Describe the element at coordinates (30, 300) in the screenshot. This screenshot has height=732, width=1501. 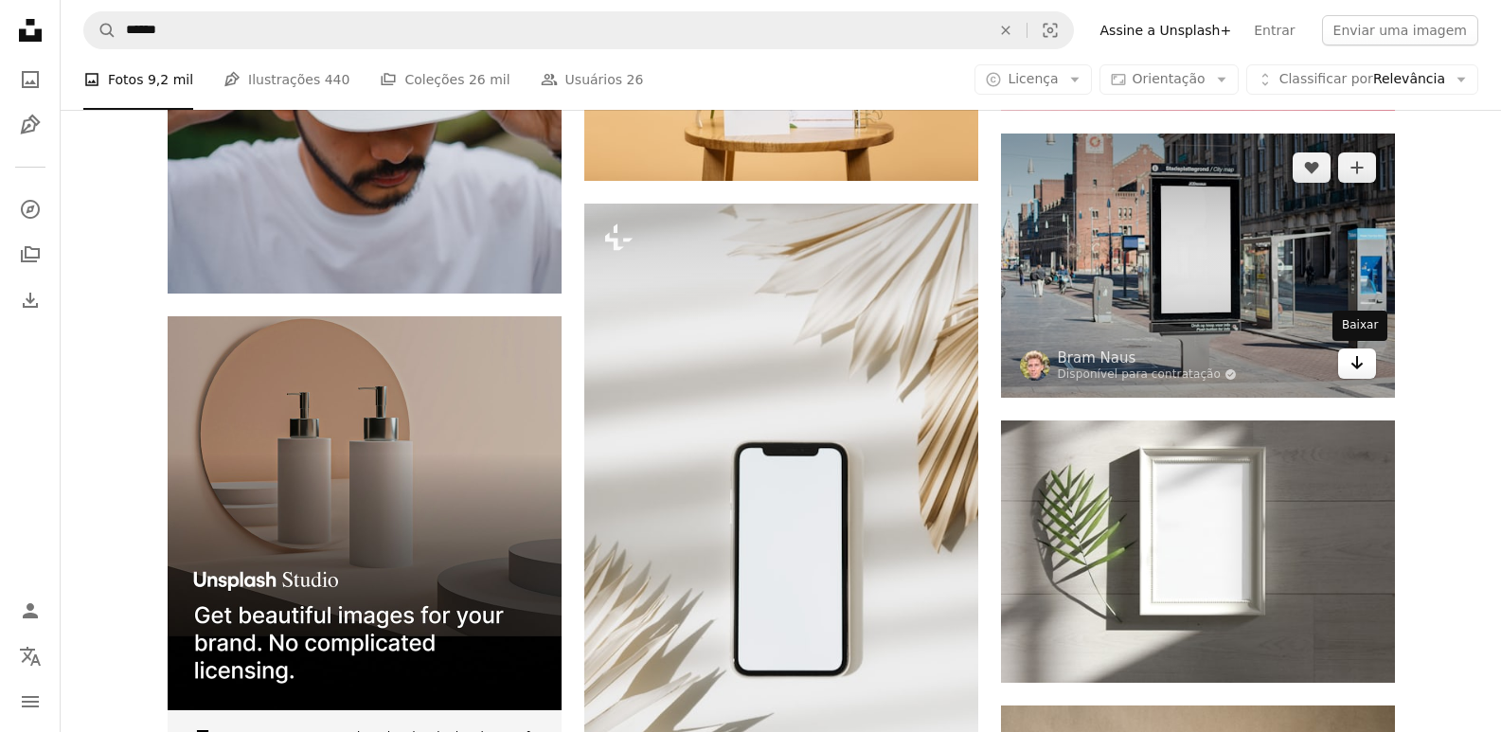
I see `a: Histórico de downloads` at that location.